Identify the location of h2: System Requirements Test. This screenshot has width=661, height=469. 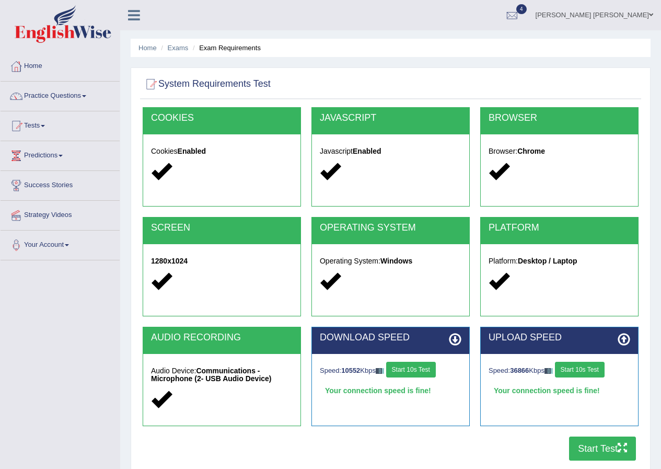
(206, 84).